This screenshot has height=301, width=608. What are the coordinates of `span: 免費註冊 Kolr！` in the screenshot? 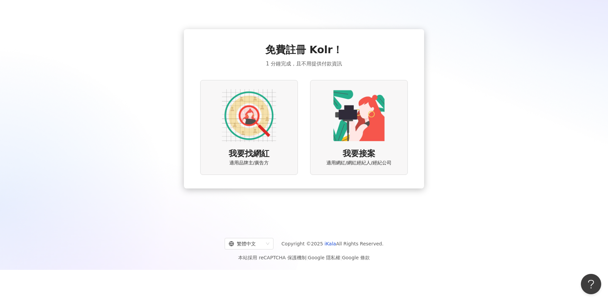 It's located at (304, 50).